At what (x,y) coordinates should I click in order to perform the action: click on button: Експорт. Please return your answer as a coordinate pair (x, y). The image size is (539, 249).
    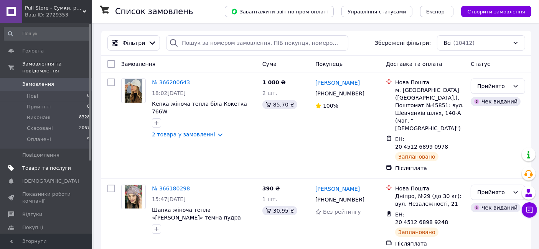
    Looking at the image, I should click on (437, 12).